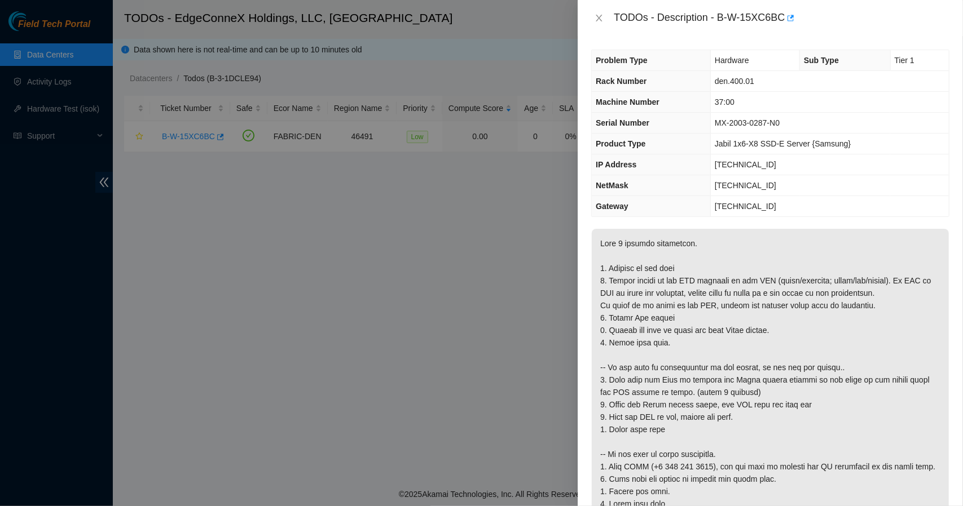 Image resolution: width=963 pixels, height=506 pixels. What do you see at coordinates (599, 18) in the screenshot?
I see `button: Close` at bounding box center [599, 18].